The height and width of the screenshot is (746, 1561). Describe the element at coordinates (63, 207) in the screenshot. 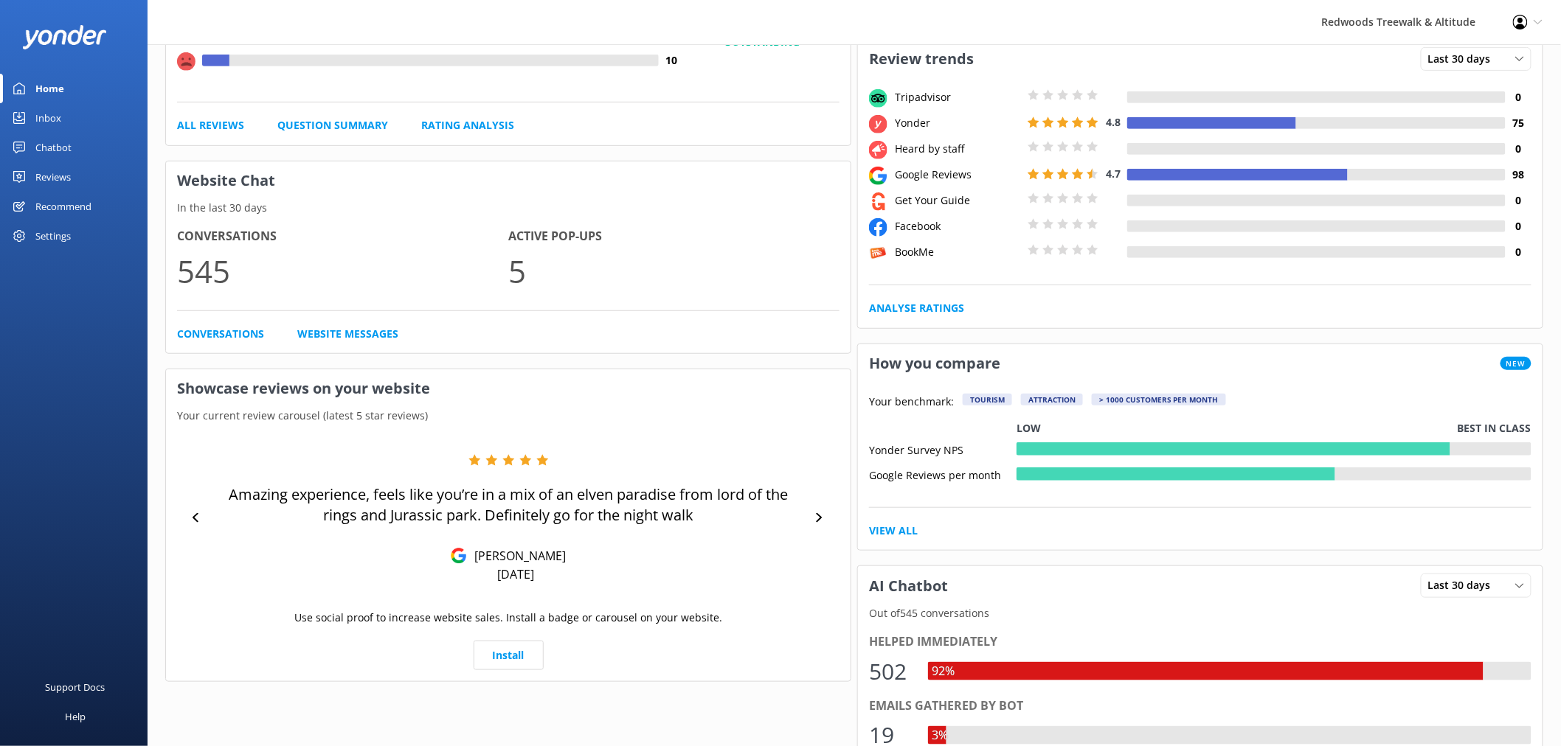

I see `div: Recommend` at that location.